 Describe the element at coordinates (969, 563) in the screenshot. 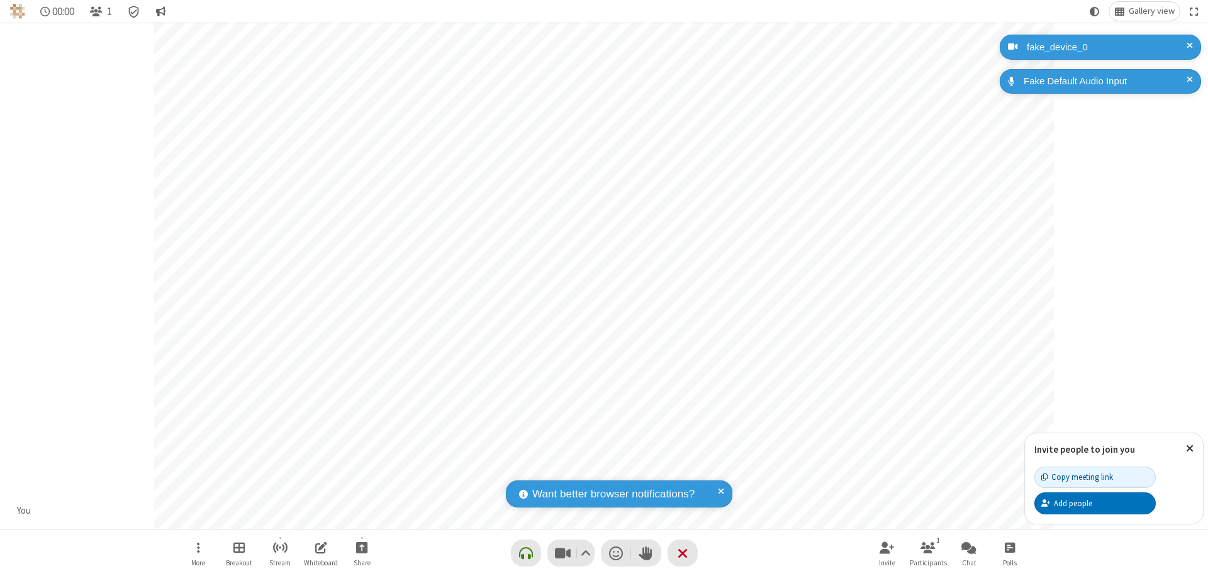

I see `span: Chat` at that location.